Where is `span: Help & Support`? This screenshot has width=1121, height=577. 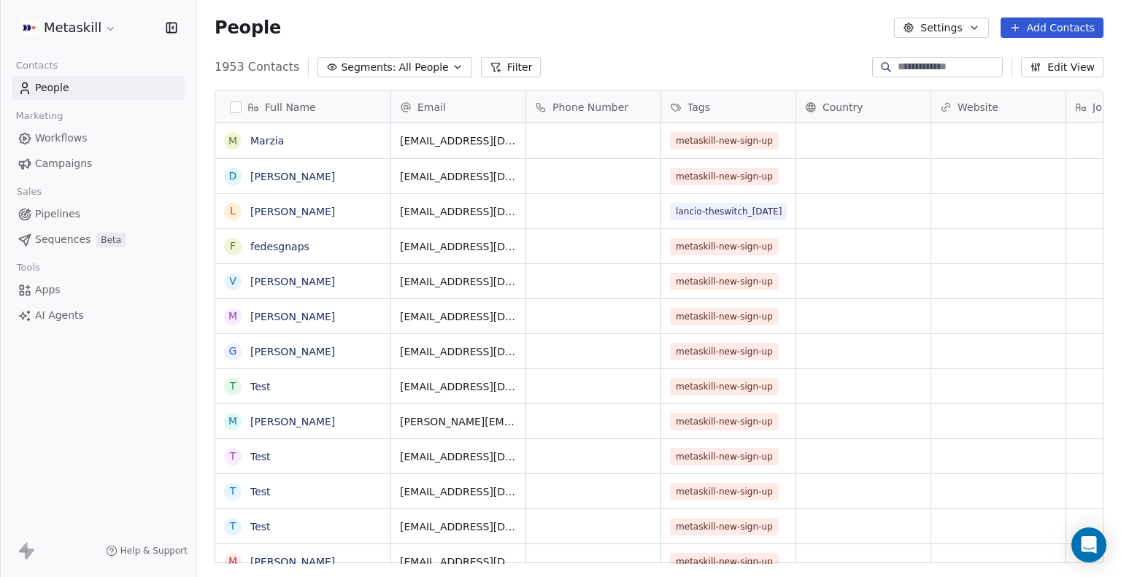 span: Help & Support is located at coordinates (154, 551).